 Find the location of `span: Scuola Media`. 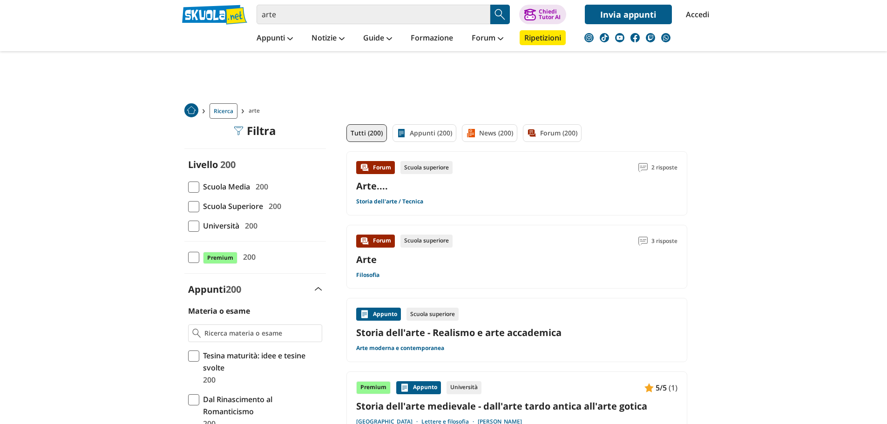

span: Scuola Media is located at coordinates (224, 187).